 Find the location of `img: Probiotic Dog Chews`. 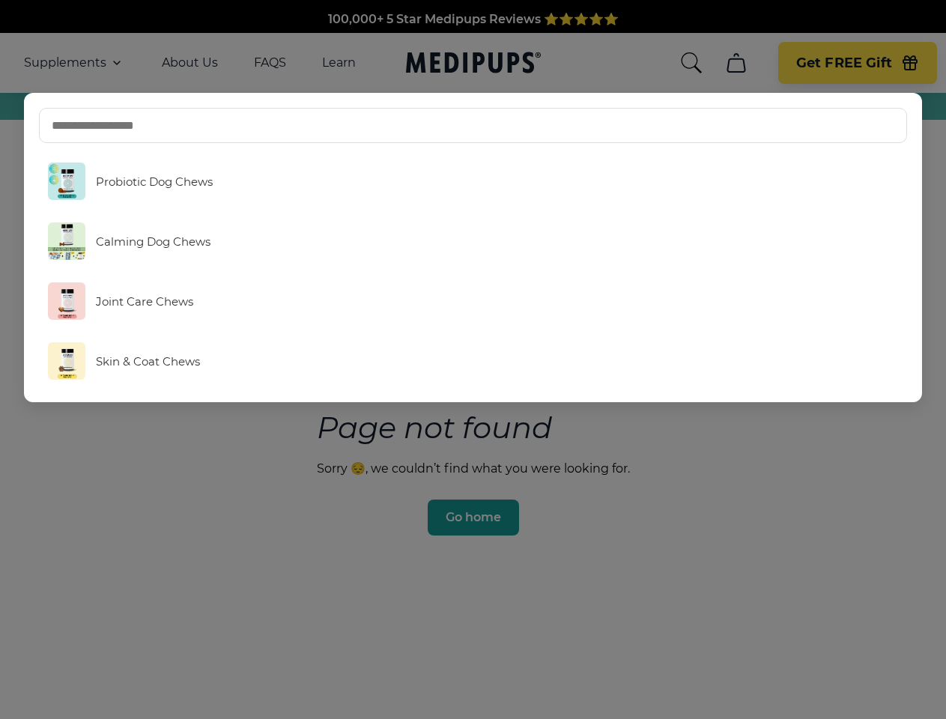

img: Probiotic Dog Chews is located at coordinates (67, 181).